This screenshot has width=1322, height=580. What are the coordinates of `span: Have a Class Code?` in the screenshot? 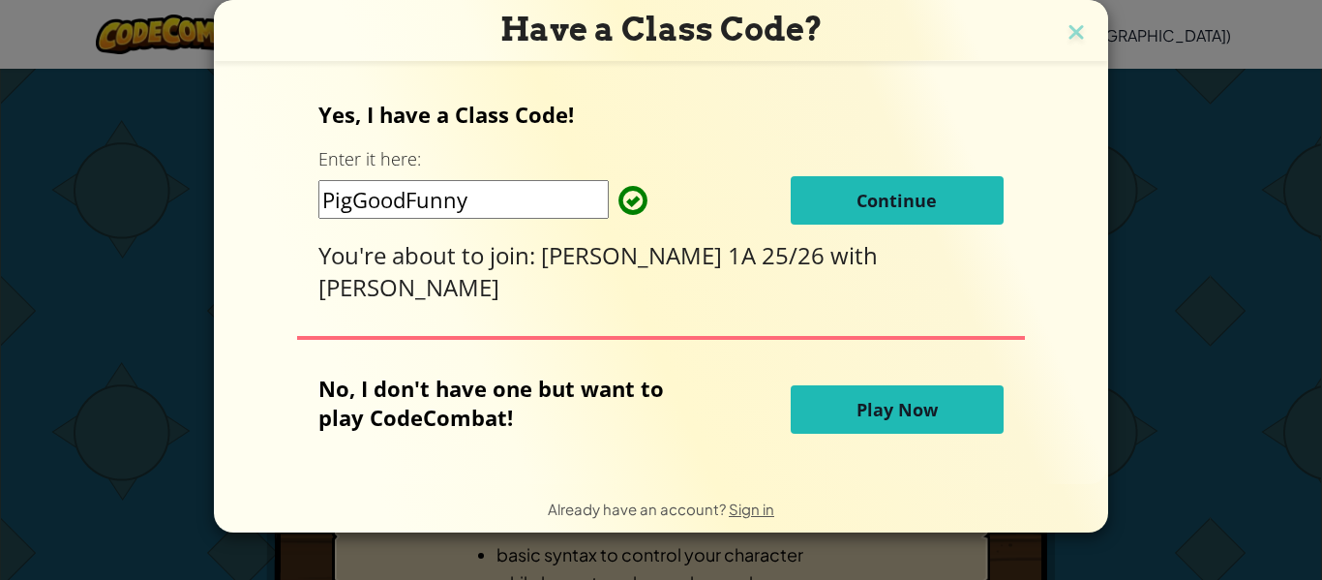 It's located at (661, 29).